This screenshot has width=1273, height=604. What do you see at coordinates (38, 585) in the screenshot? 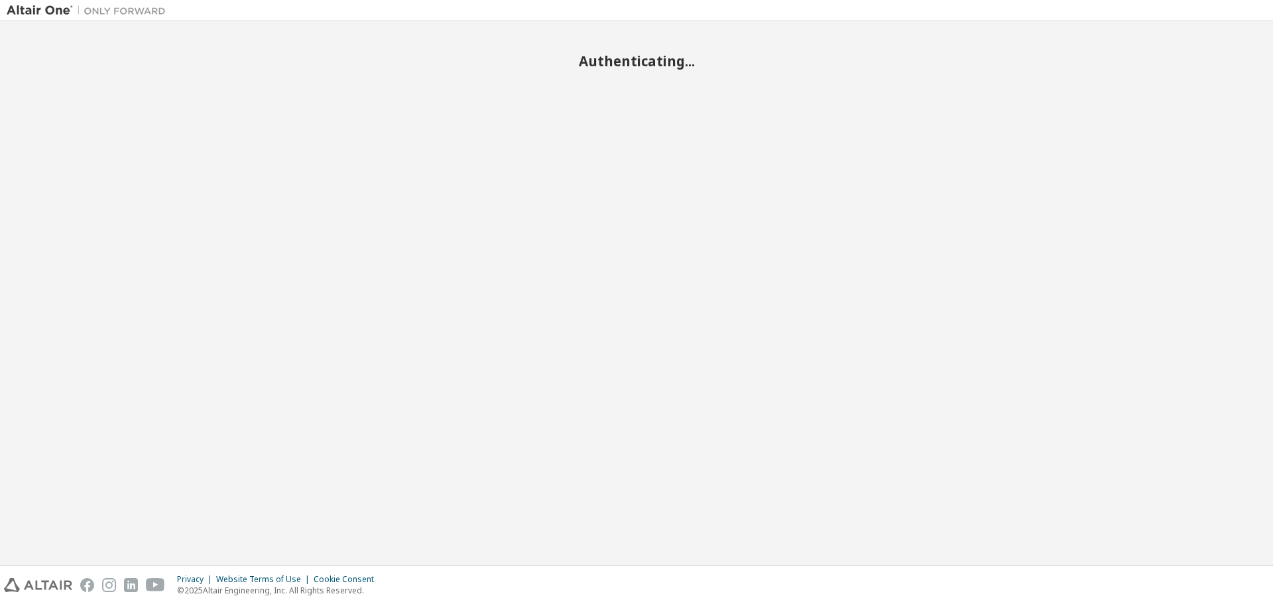
I see `img: altair_logo.svg` at bounding box center [38, 585].